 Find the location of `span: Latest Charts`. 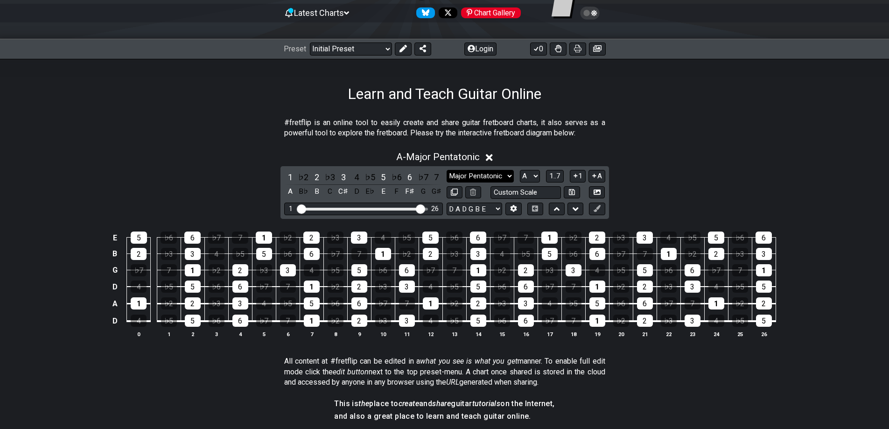

span: Latest Charts is located at coordinates (319, 13).